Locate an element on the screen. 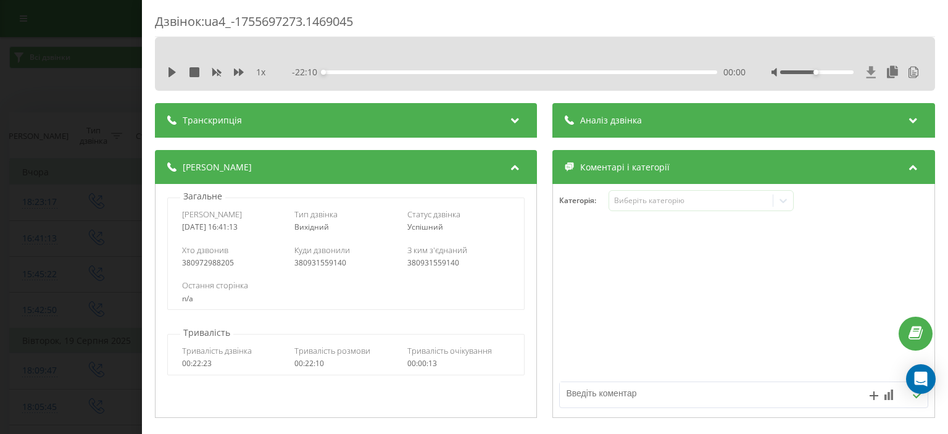 Image resolution: width=948 pixels, height=434 pixels. div: 00:00:13 is located at coordinates (459, 364).